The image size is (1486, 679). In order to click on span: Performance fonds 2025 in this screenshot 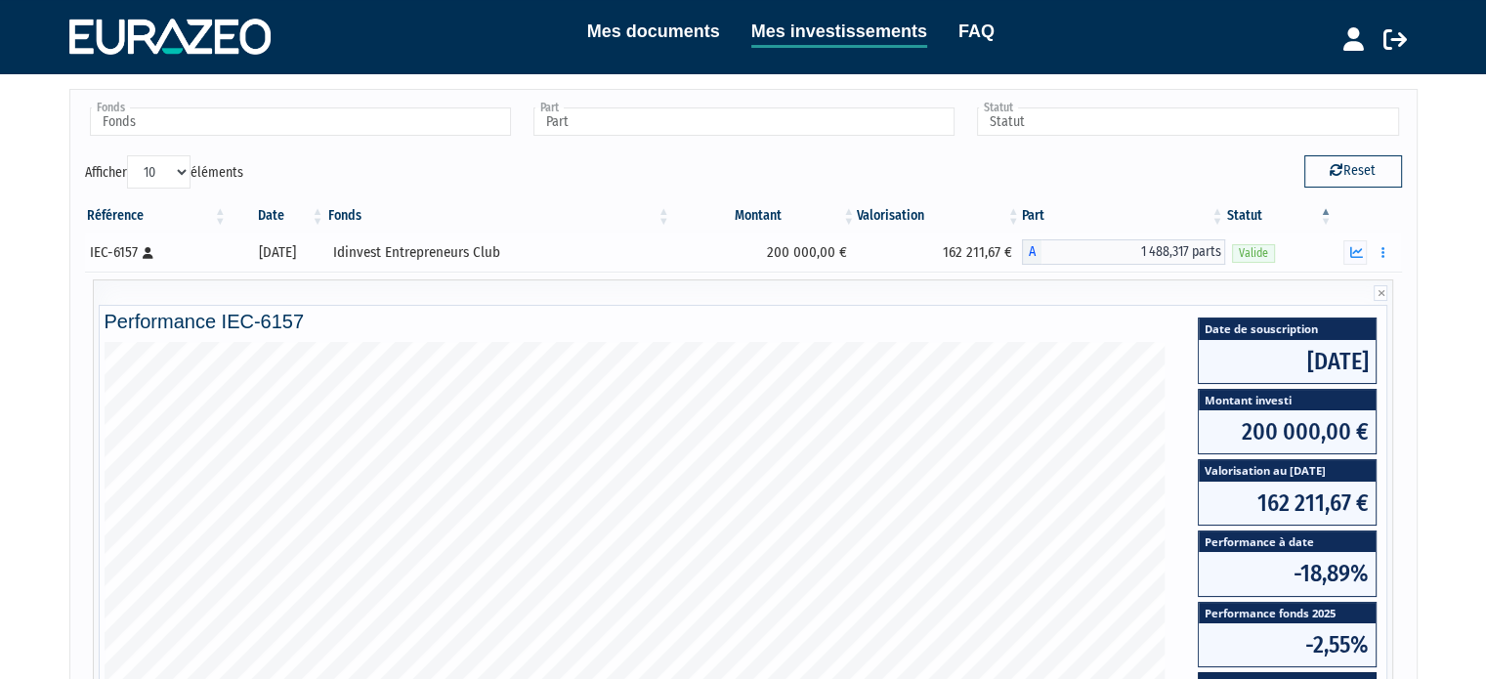, I will do `click(1286, 612)`.